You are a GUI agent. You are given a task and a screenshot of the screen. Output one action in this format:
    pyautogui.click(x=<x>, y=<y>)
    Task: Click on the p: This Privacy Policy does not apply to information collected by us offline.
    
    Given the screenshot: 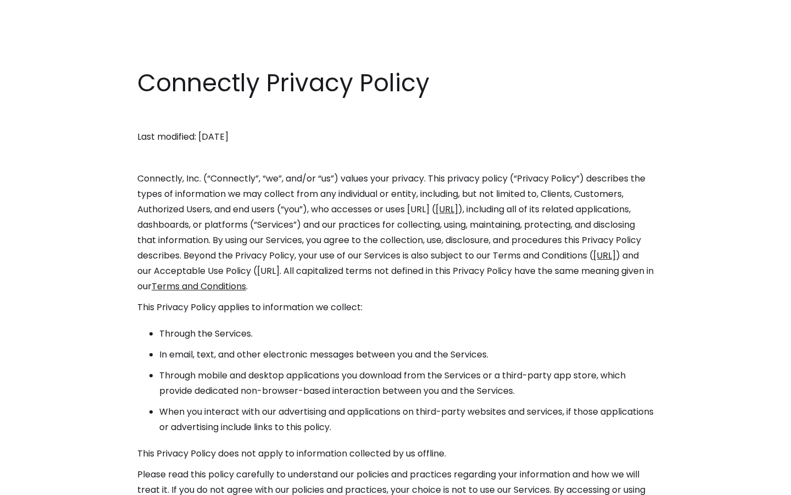 What is the action you would take?
    pyautogui.click(x=396, y=453)
    